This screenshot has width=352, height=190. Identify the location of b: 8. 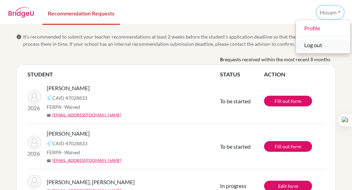
(221, 59).